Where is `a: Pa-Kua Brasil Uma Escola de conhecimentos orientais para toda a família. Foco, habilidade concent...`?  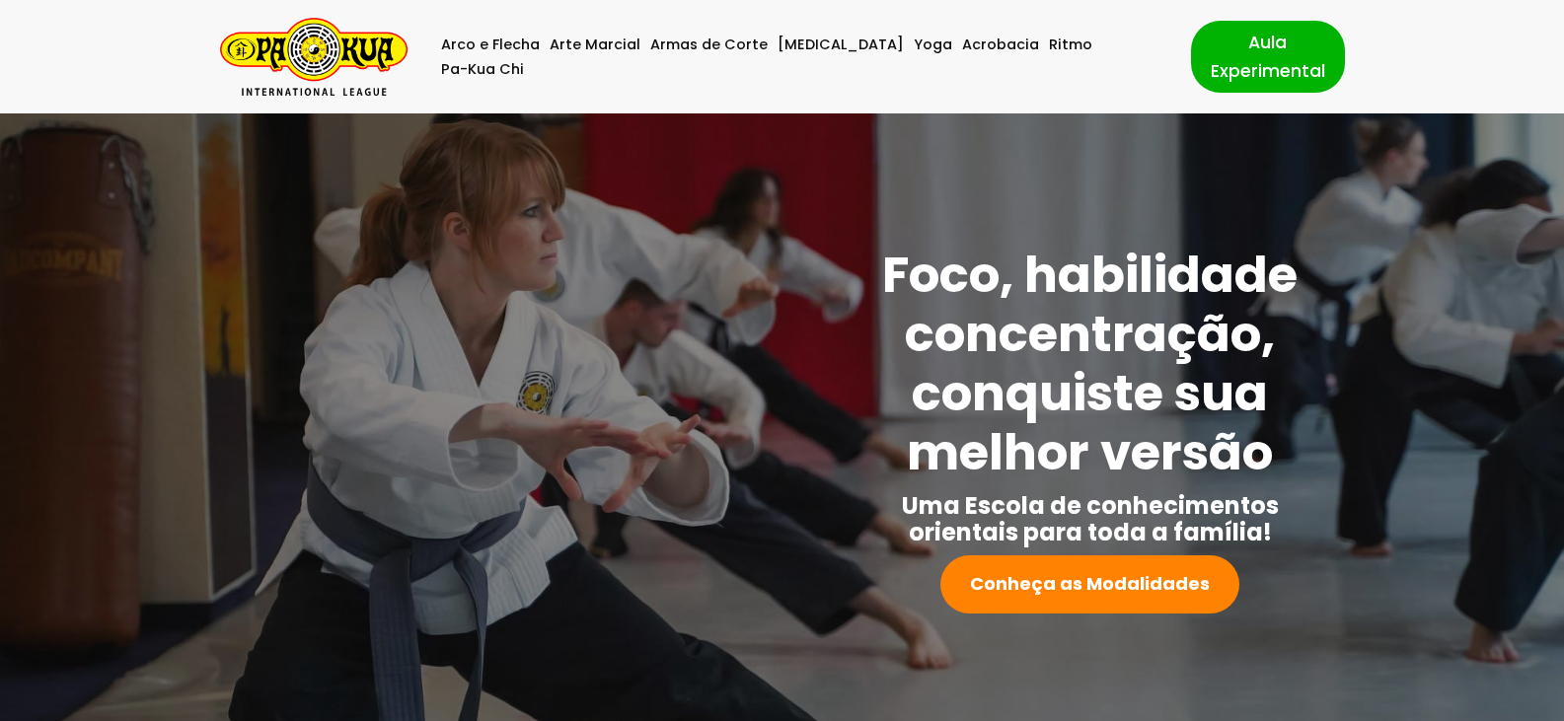
a: Pa-Kua Brasil Uma Escola de conhecimentos orientais para toda a família. Foco, habilidade concent... is located at coordinates (314, 56).